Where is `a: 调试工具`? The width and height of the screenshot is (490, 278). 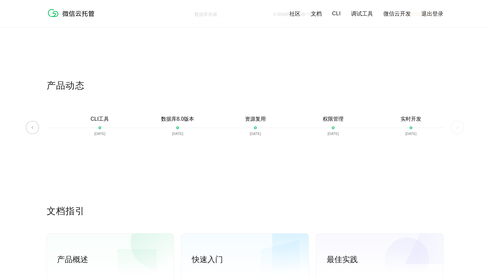 a: 调试工具 is located at coordinates (362, 14).